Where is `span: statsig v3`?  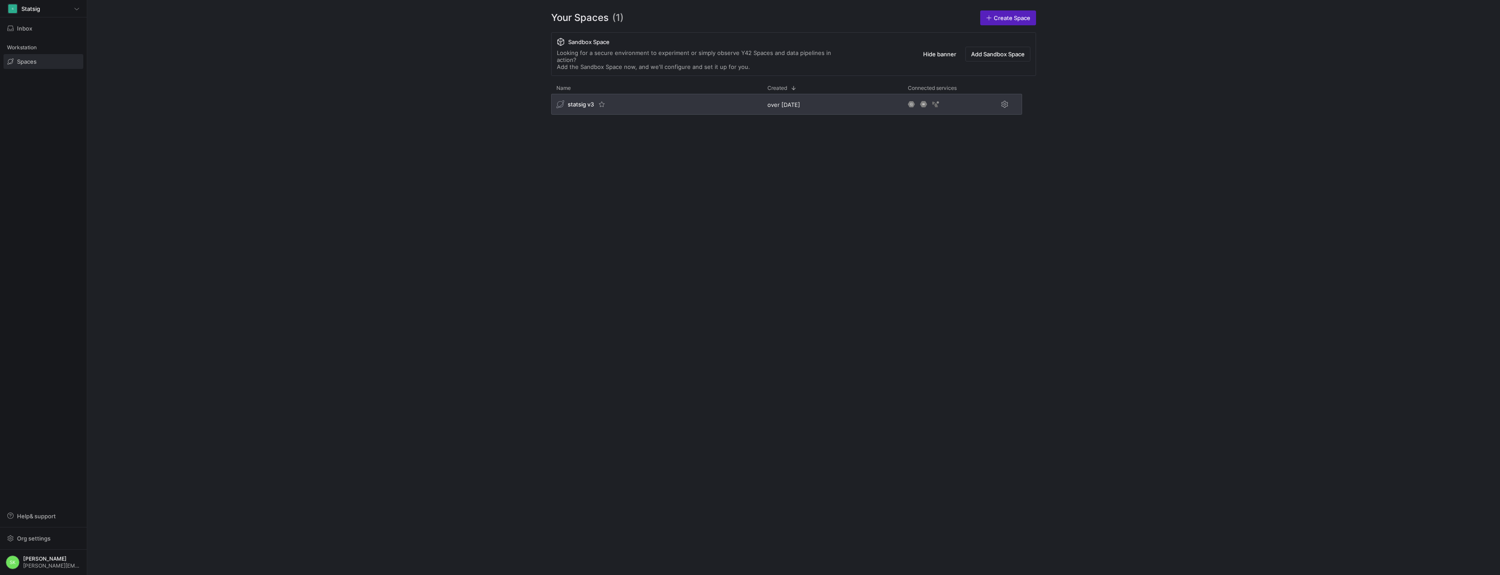
span: statsig v3 is located at coordinates (581, 104).